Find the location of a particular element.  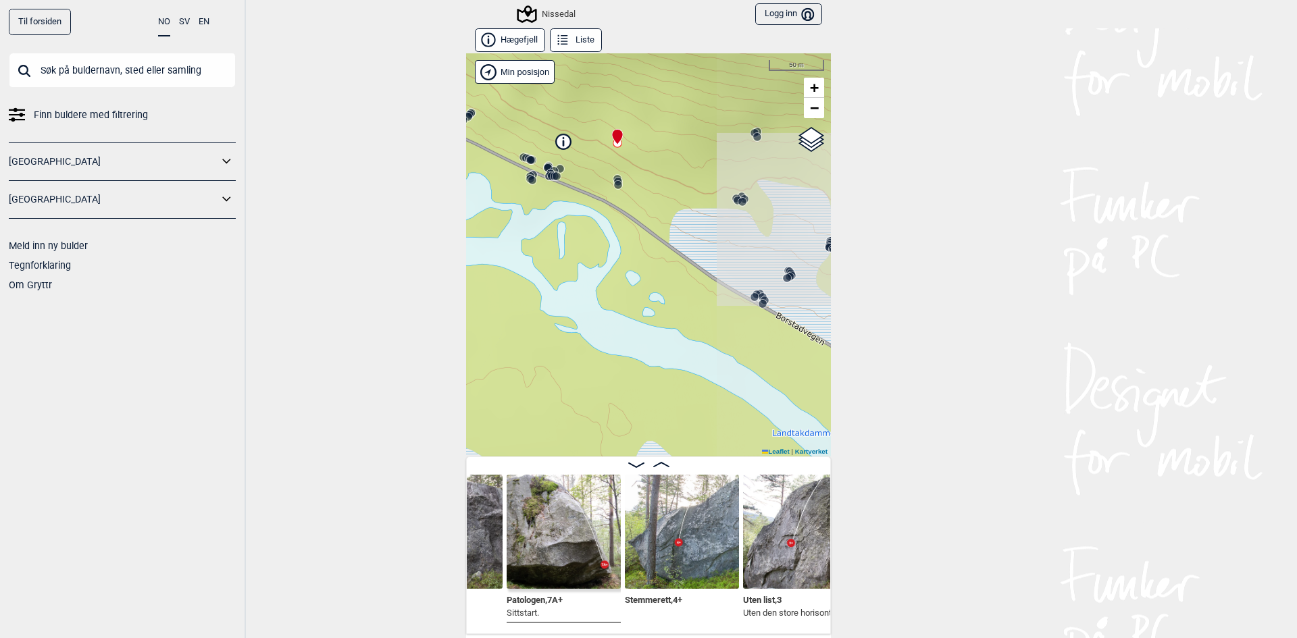

a: Meld inn ny bulder is located at coordinates (48, 246).